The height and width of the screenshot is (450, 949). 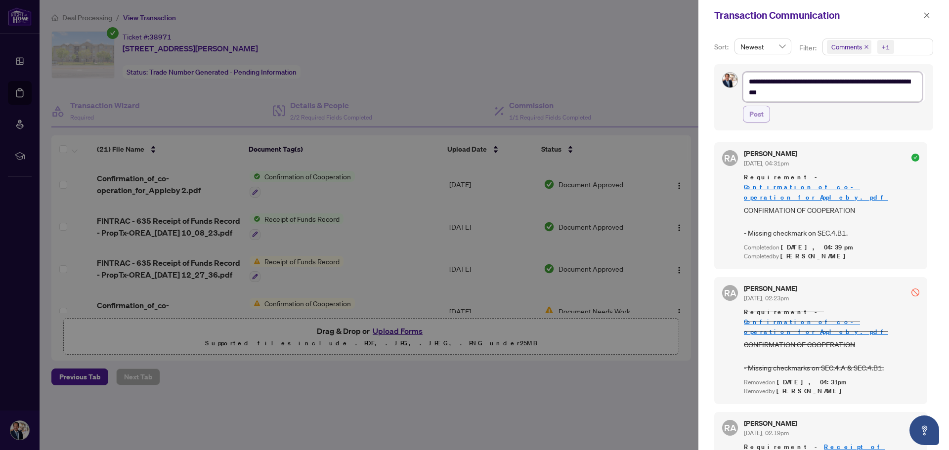 I want to click on div: Completed on, so click(x=831, y=248).